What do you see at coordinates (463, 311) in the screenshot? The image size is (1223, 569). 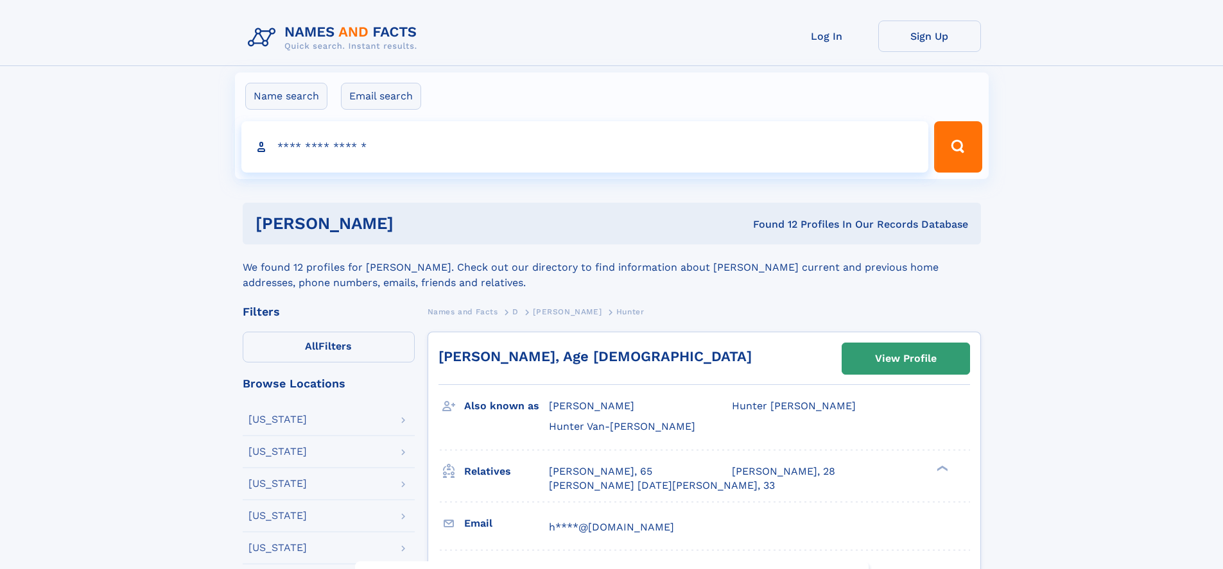 I see `a: Names and Facts` at bounding box center [463, 311].